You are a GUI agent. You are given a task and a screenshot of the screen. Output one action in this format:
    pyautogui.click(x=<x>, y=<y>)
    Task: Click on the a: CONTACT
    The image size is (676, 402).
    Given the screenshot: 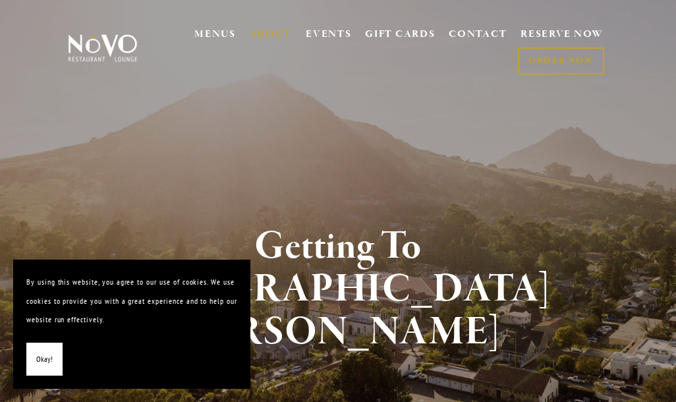 What is the action you would take?
    pyautogui.click(x=478, y=35)
    